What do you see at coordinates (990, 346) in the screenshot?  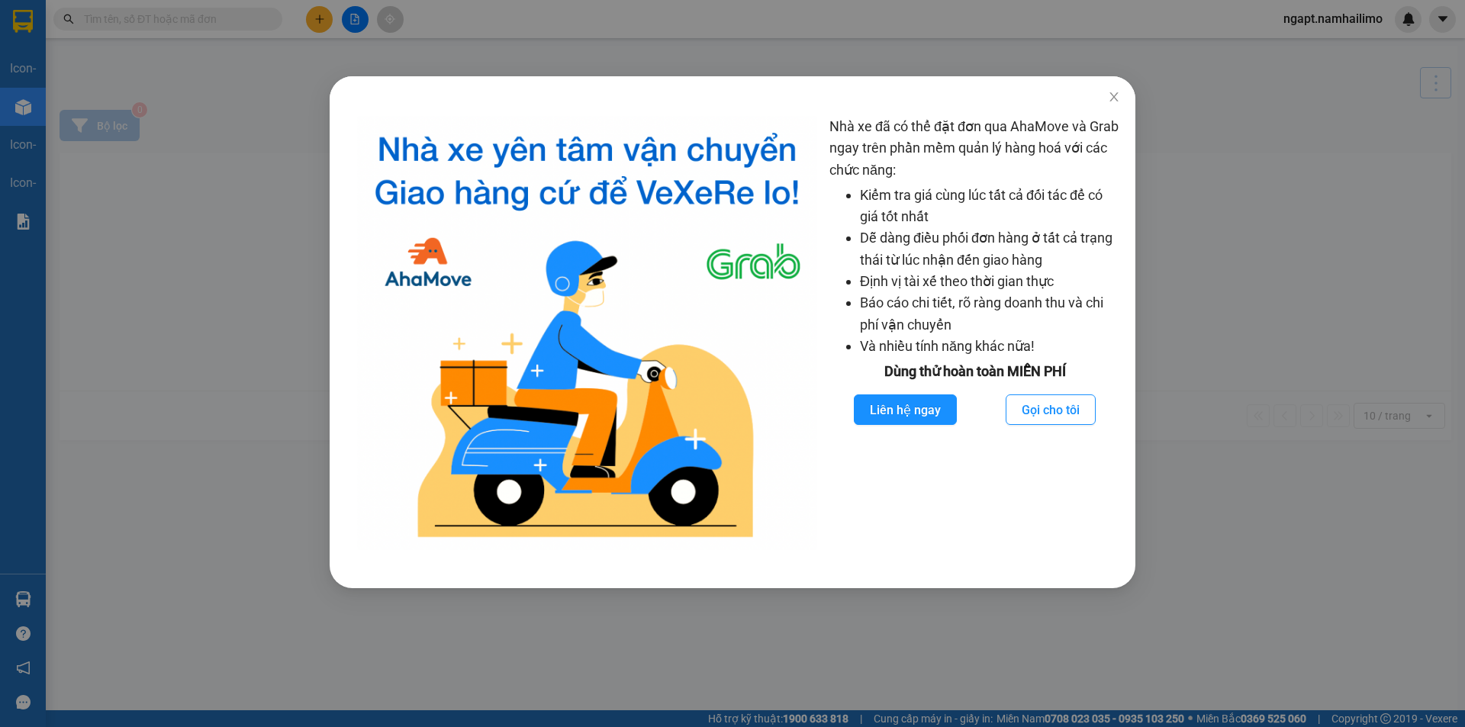 I see `li: Và nhiều tính năng khác nữa!` at bounding box center [990, 346].